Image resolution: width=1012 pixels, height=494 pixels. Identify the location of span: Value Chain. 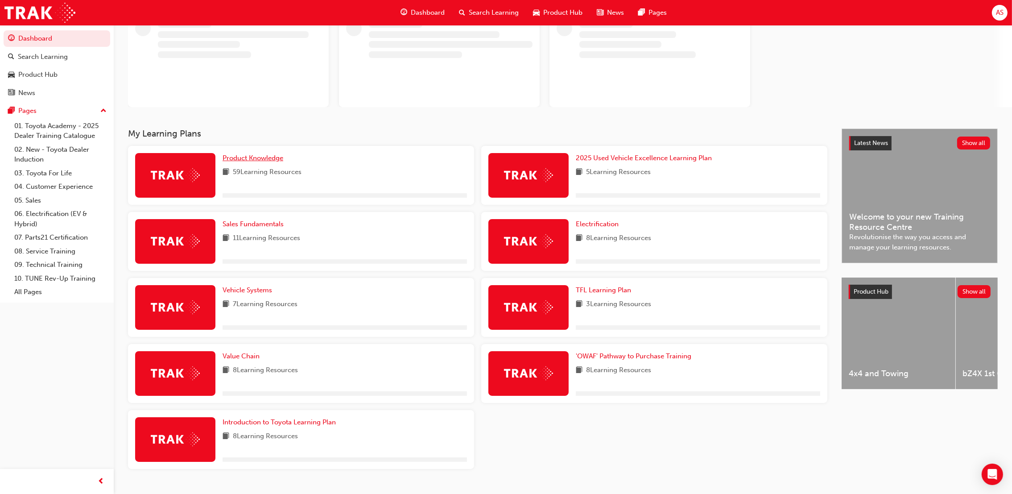
(241, 356).